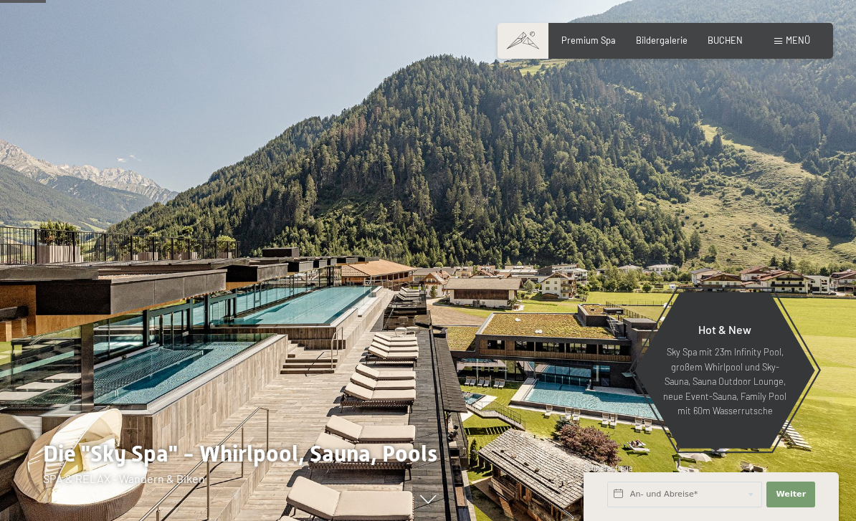 The height and width of the screenshot is (521, 856). Describe the element at coordinates (798, 40) in the screenshot. I see `span: Menü` at that location.